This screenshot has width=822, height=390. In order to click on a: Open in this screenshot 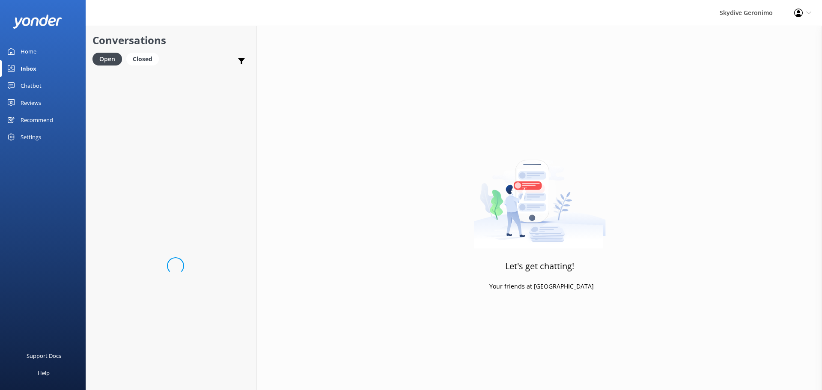, I will do `click(109, 59)`.